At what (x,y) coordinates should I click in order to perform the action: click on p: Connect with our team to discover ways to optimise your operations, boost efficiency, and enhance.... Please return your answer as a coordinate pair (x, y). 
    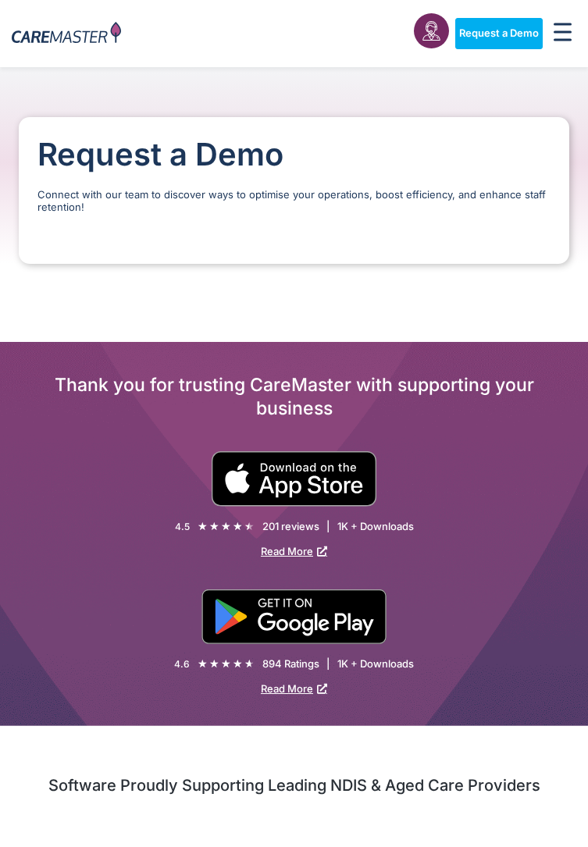
    Looking at the image, I should click on (293, 201).